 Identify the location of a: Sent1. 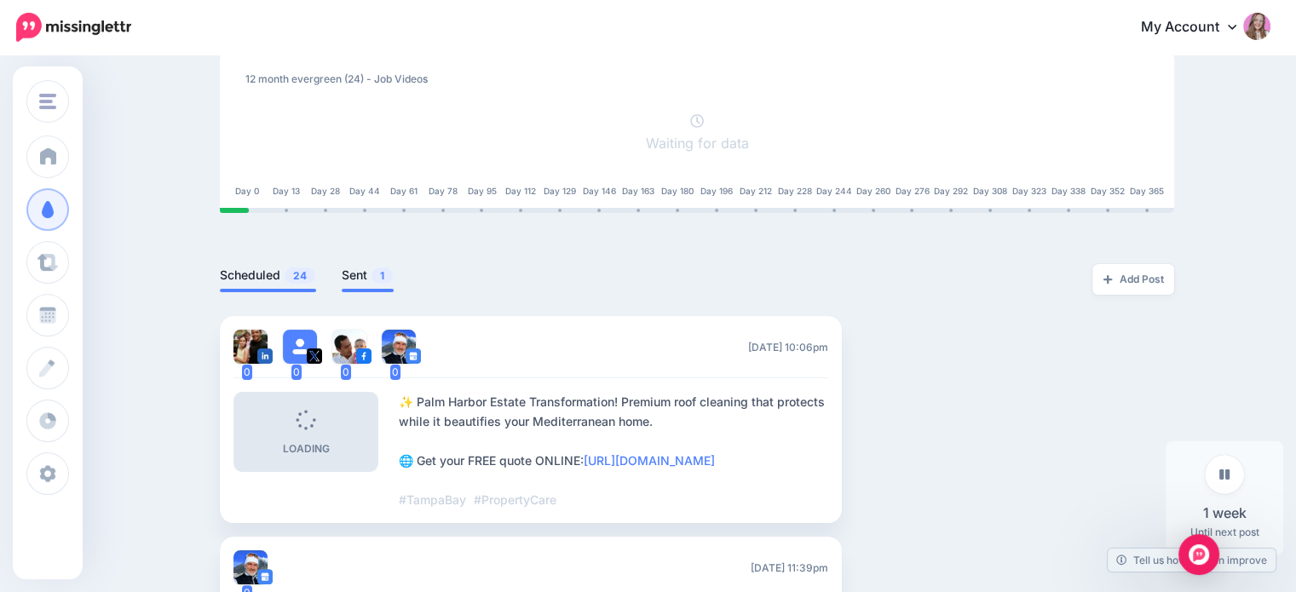
(367, 275).